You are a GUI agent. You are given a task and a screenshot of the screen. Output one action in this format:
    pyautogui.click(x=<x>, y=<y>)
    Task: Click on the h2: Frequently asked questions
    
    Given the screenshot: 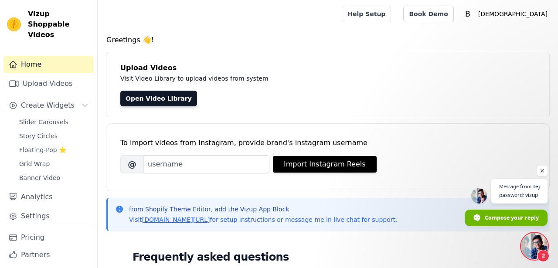 What is the action you would take?
    pyautogui.click(x=328, y=257)
    